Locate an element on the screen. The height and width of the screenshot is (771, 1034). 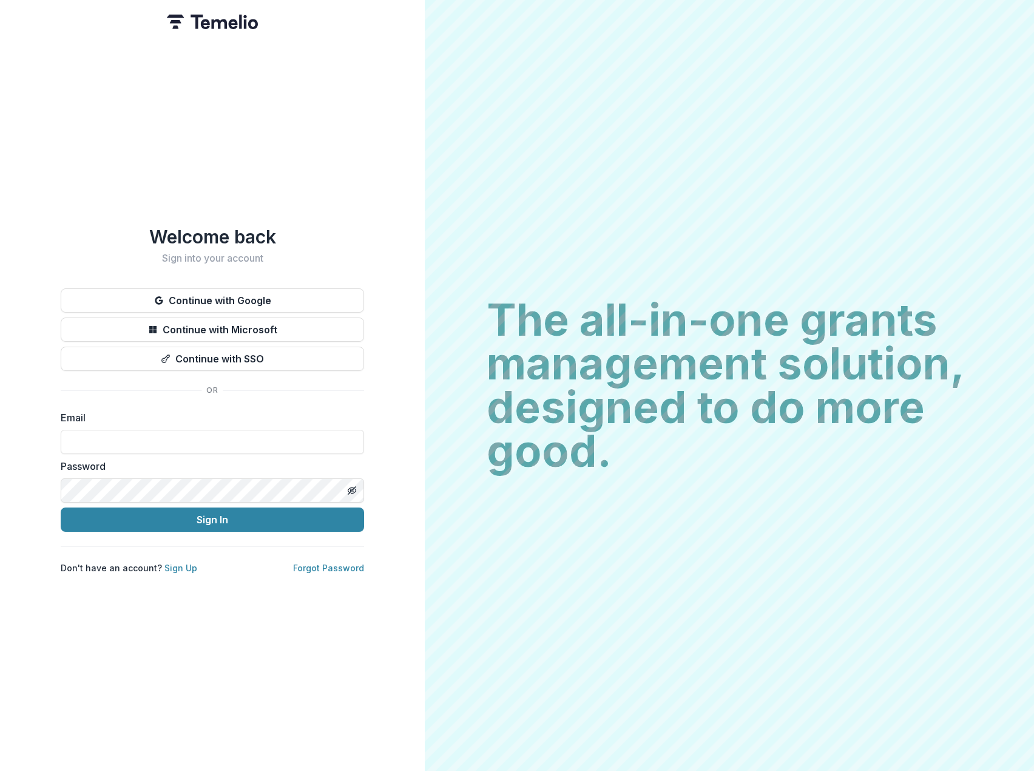
h1: Welcome back is located at coordinates (212, 237).